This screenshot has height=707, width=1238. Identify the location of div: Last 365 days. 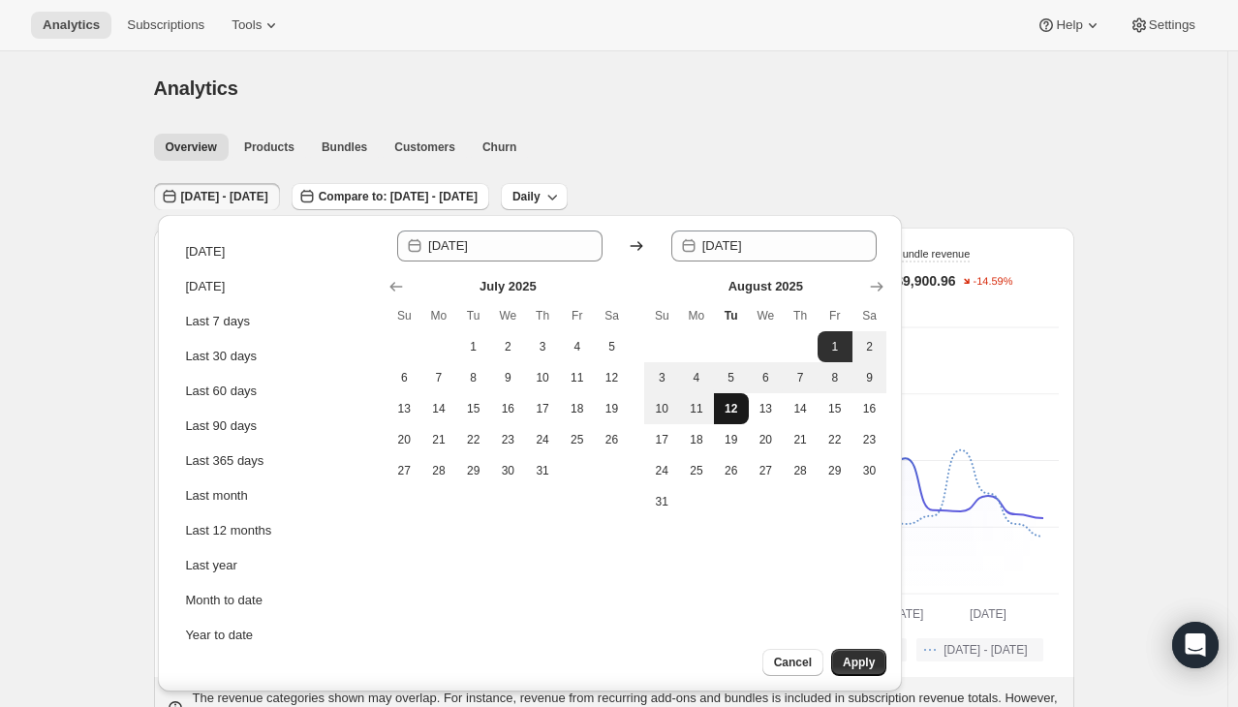
(224, 461).